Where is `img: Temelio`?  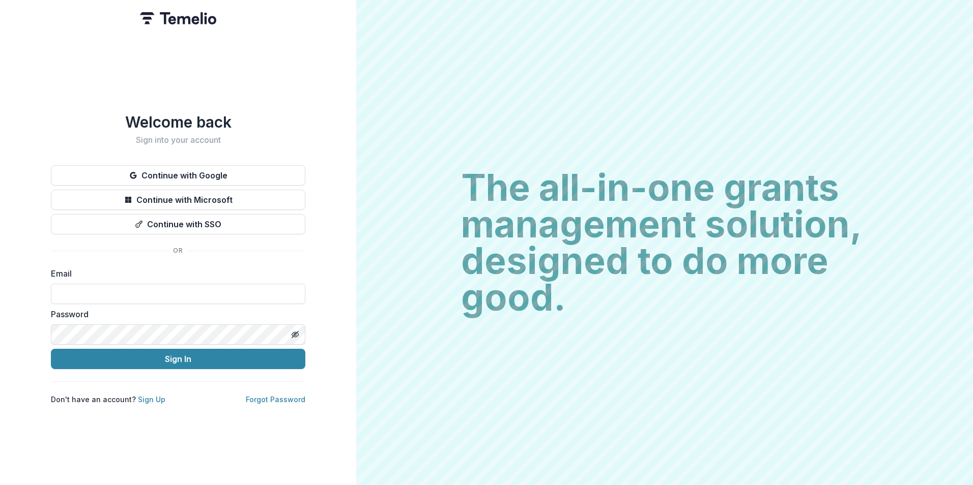 img: Temelio is located at coordinates (178, 18).